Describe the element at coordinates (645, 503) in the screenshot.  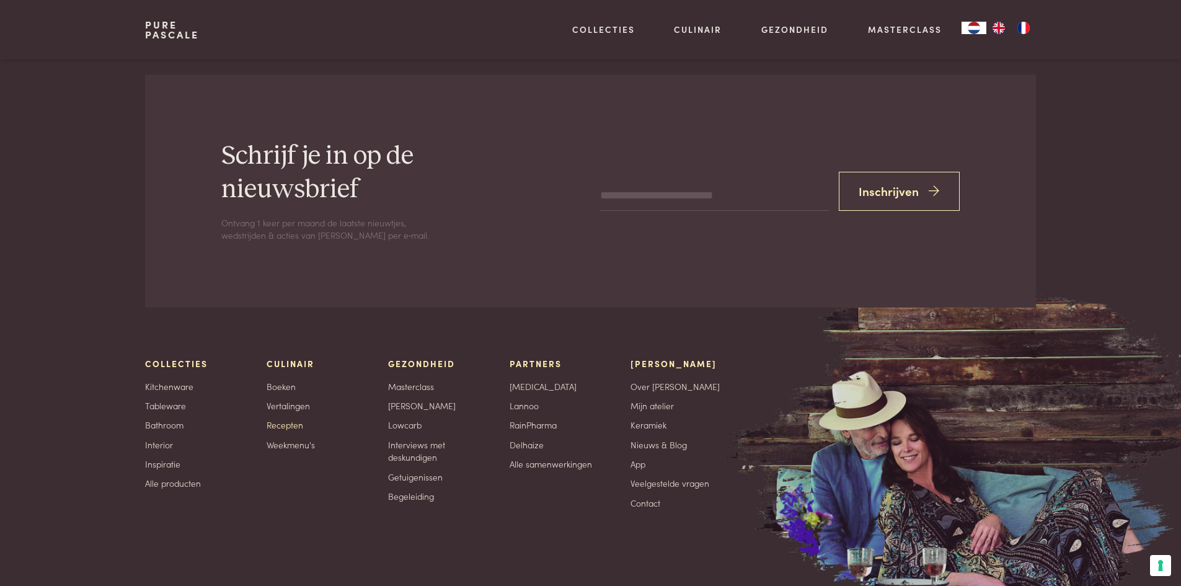
I see `a: Contact` at that location.